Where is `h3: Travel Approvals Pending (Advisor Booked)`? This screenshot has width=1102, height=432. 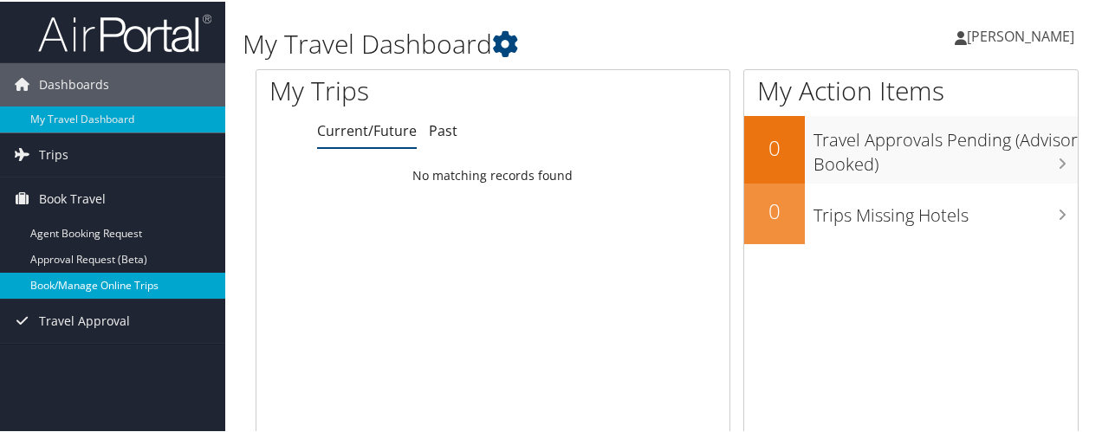
h3: Travel Approvals Pending (Advisor Booked) is located at coordinates (945, 146).